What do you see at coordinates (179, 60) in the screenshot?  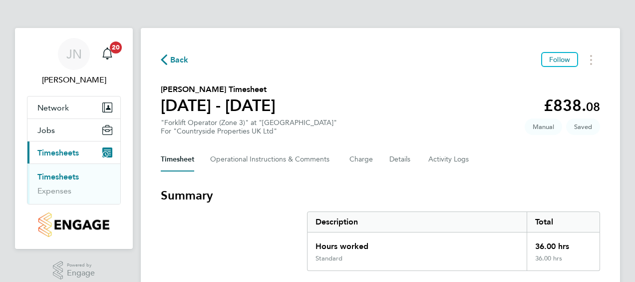 I see `span: Back` at bounding box center [179, 60].